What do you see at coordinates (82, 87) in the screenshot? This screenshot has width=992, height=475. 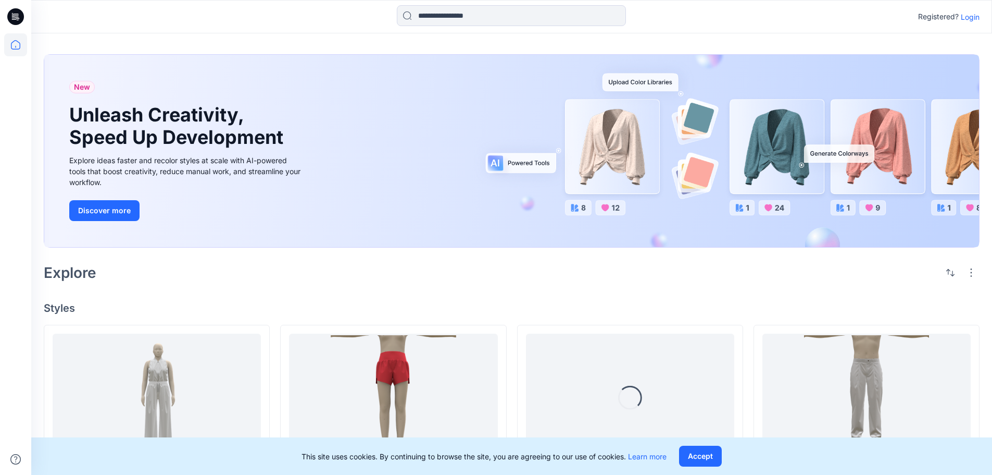 I see `span: New` at bounding box center [82, 87].